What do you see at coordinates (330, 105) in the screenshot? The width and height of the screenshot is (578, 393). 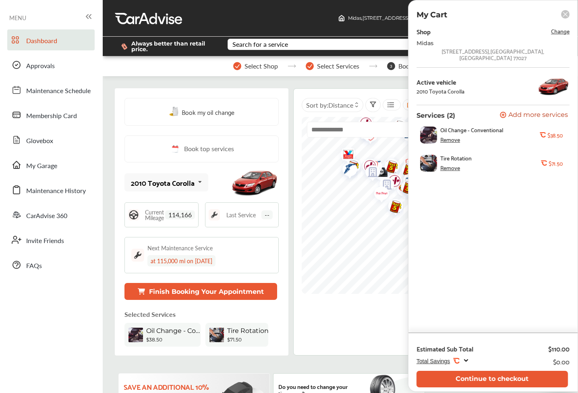 I see `span: Sort by :` at bounding box center [330, 105].